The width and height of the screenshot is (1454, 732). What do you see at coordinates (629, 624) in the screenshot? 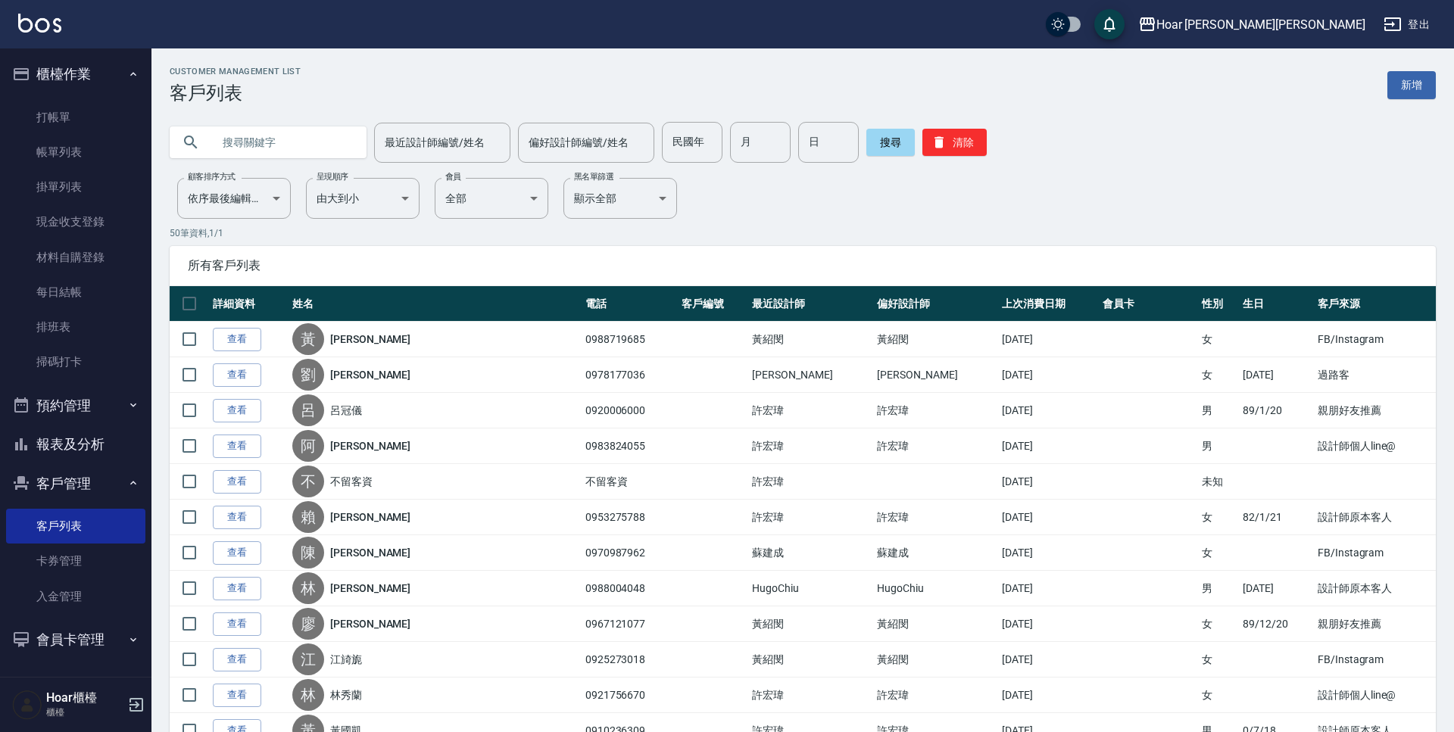
I see `td: 0967121077` at bounding box center [629, 624].